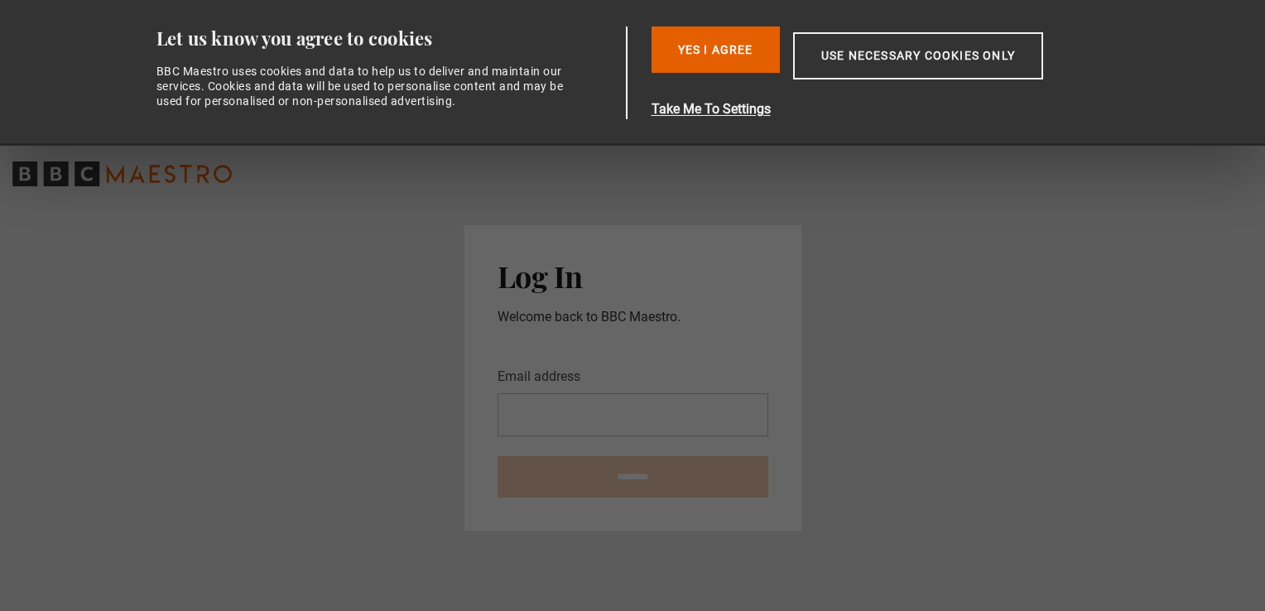 The width and height of the screenshot is (1265, 611). Describe the element at coordinates (716, 50) in the screenshot. I see `button: Yes I Agree` at that location.